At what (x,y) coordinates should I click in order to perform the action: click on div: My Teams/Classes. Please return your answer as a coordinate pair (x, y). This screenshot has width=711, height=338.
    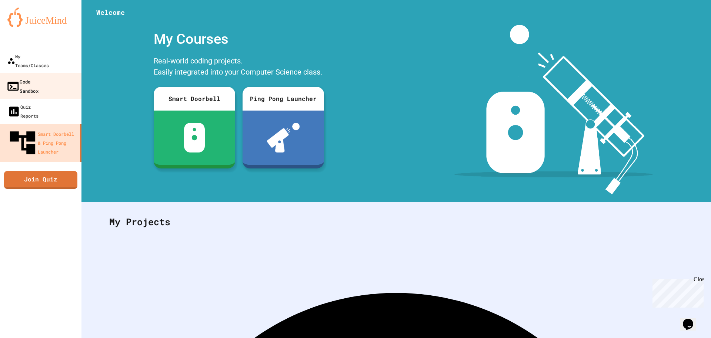
    Looking at the image, I should click on (28, 61).